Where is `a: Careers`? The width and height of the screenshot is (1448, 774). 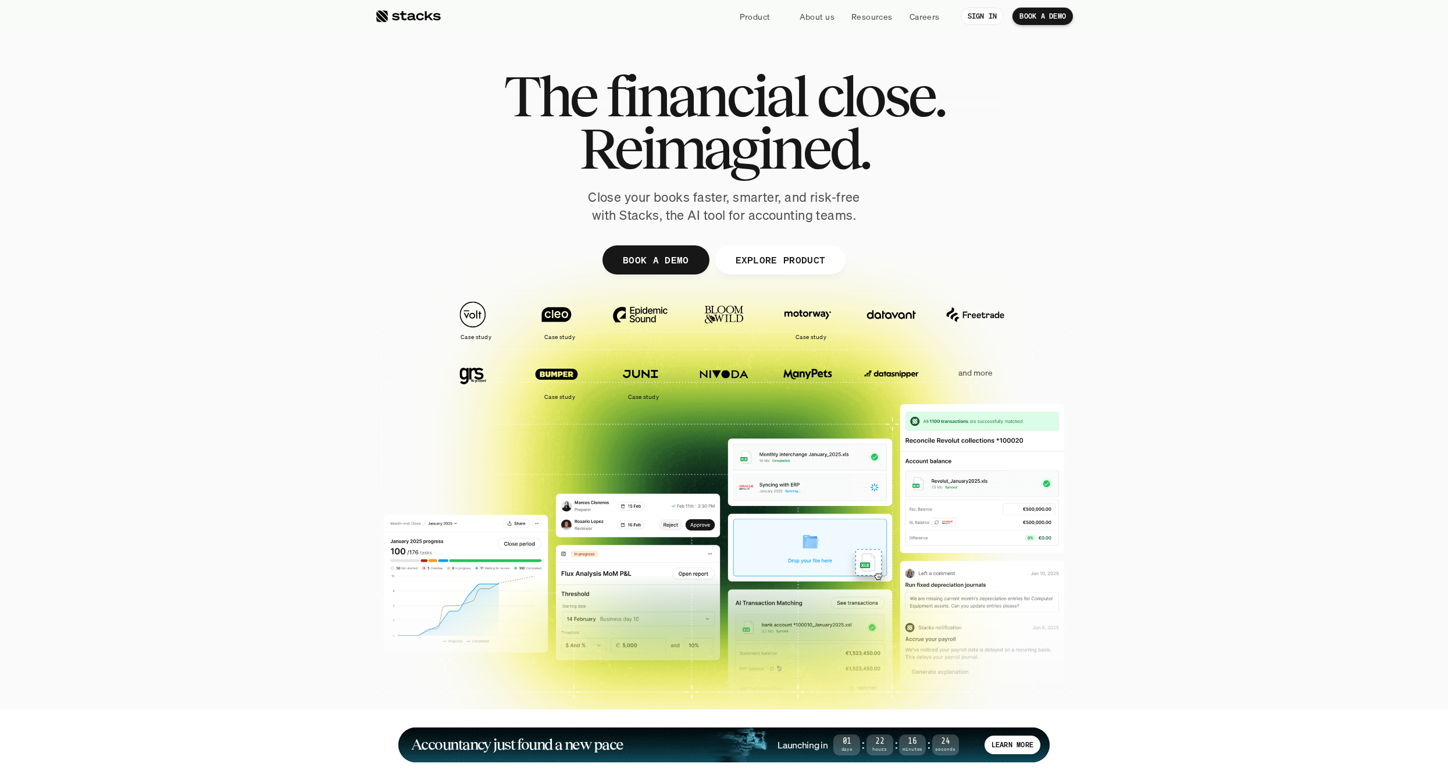 a: Careers is located at coordinates (925, 16).